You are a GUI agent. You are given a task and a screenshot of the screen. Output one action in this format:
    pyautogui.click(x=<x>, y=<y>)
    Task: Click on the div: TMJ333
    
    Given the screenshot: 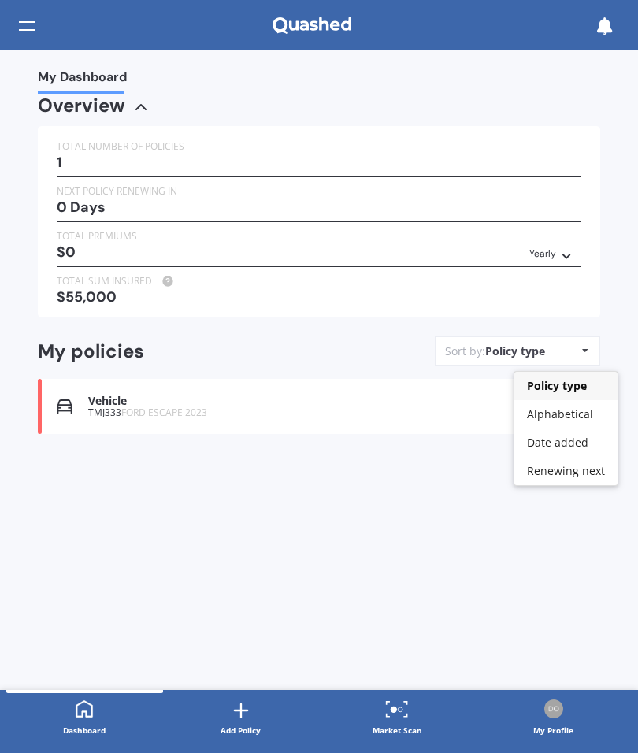 What is the action you would take?
    pyautogui.click(x=285, y=413)
    